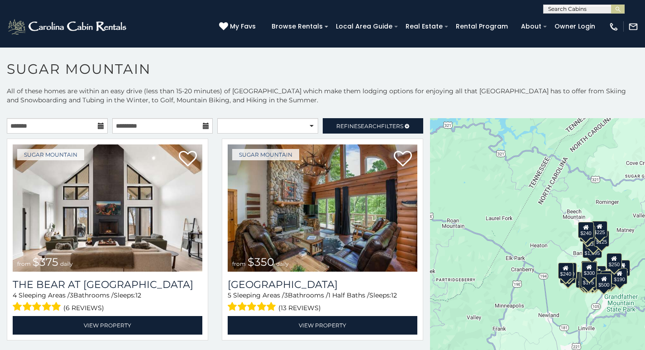 The height and width of the screenshot is (350, 645). Describe the element at coordinates (588, 279) in the screenshot. I see `div: $175` at that location.